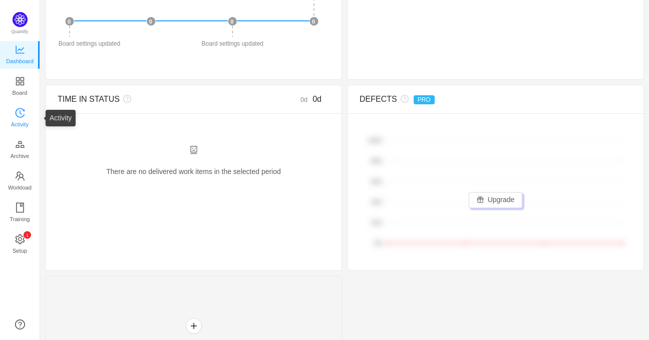  I want to click on tspan: 20%, so click(377, 222).